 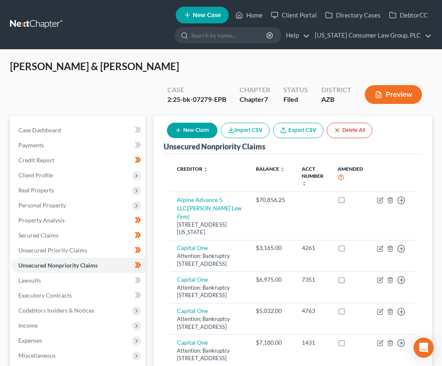 What do you see at coordinates (313, 343) in the screenshot?
I see `div: 1431` at bounding box center [313, 343].